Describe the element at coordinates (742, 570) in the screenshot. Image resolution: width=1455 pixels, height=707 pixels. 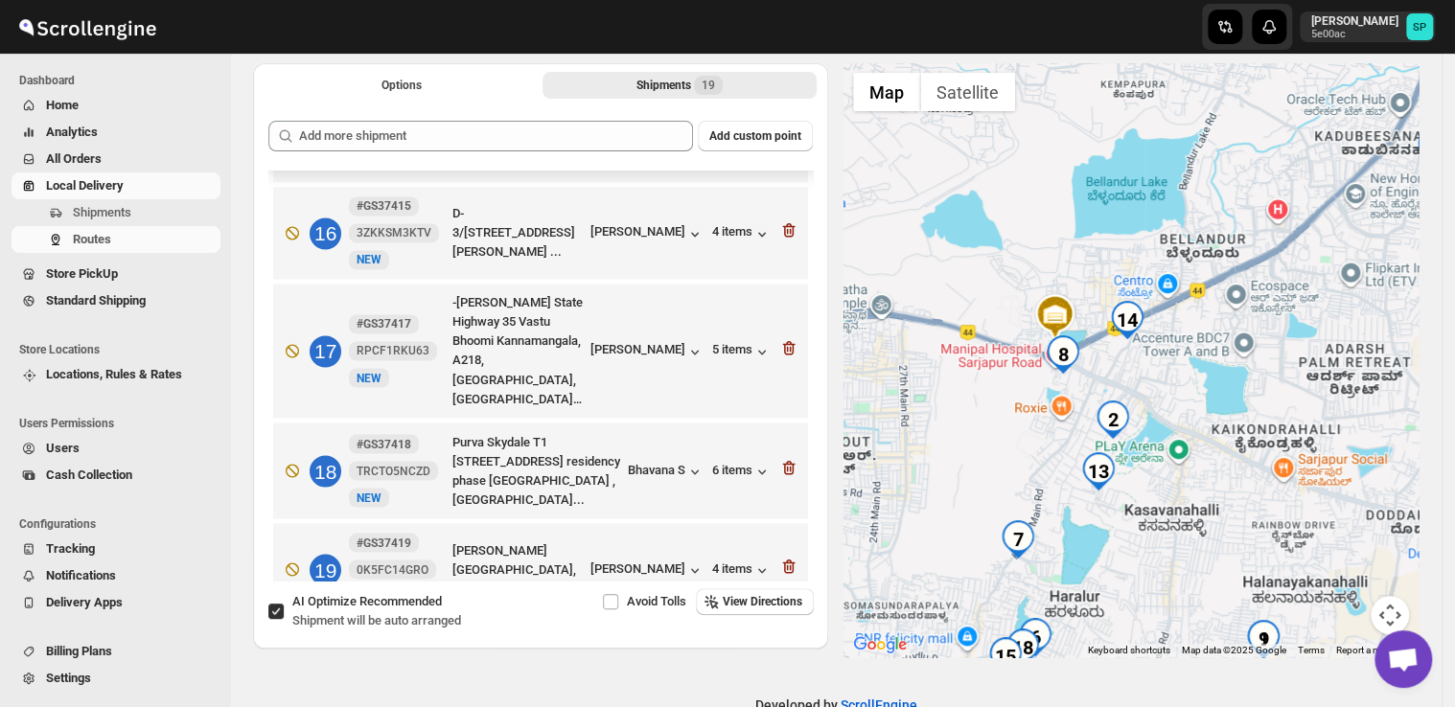
I see `button: 4 items` at that location.